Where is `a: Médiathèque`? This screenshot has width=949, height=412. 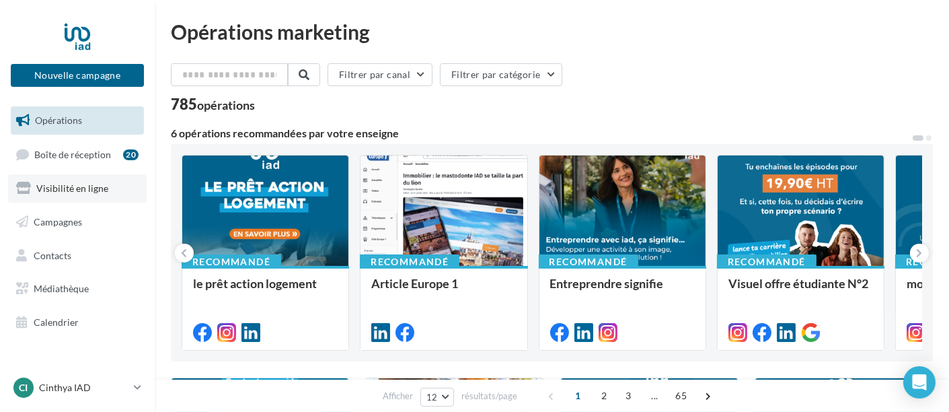
a: Médiathèque is located at coordinates (77, 289).